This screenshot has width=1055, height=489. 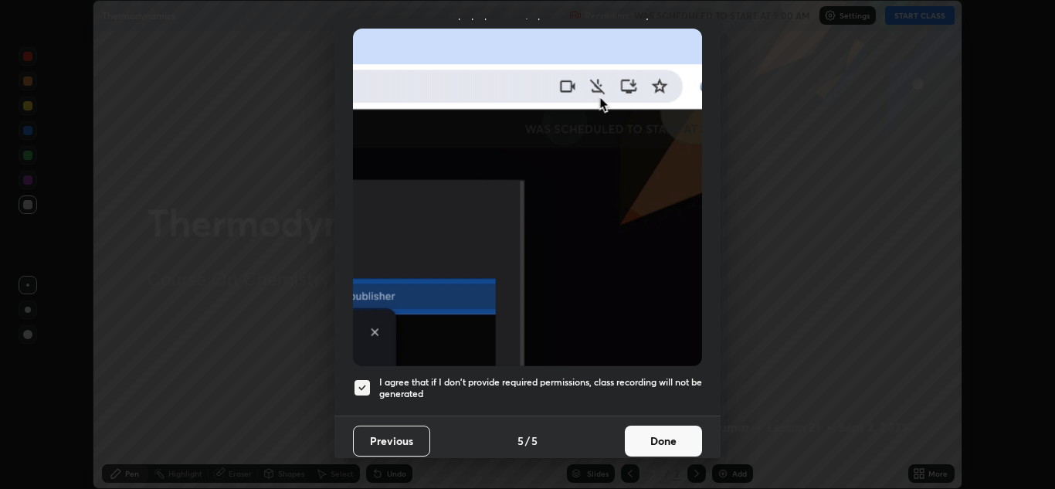 What do you see at coordinates (540, 388) in the screenshot?
I see `h5: I agree that if I don't provide required permissions, class recording will not be generated` at bounding box center [540, 388].